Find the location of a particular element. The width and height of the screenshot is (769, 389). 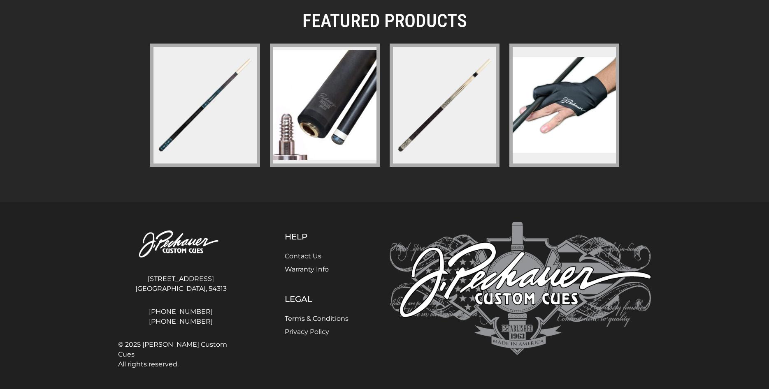

a: Warranty Info is located at coordinates (306, 269).